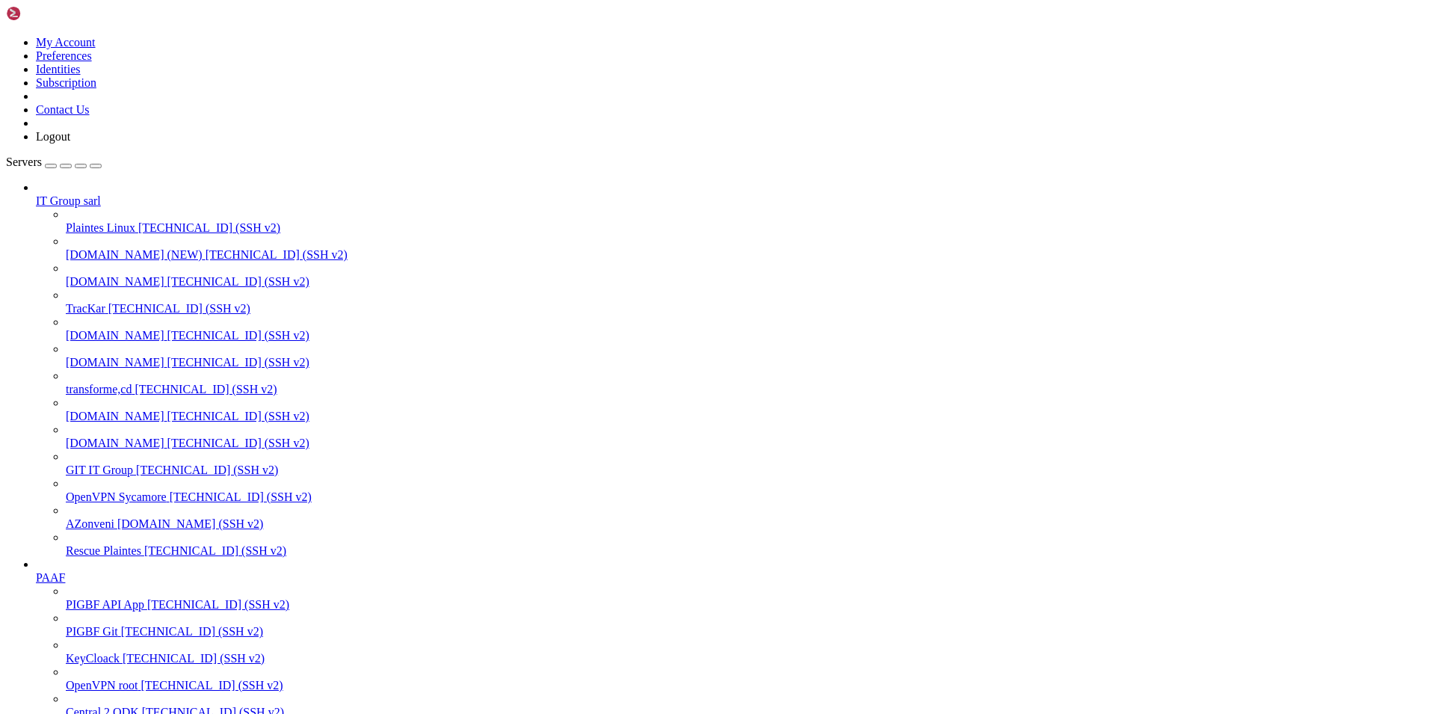 Image resolution: width=1435 pixels, height=714 pixels. Describe the element at coordinates (24, 161) in the screenshot. I see `span: Servers` at that location.